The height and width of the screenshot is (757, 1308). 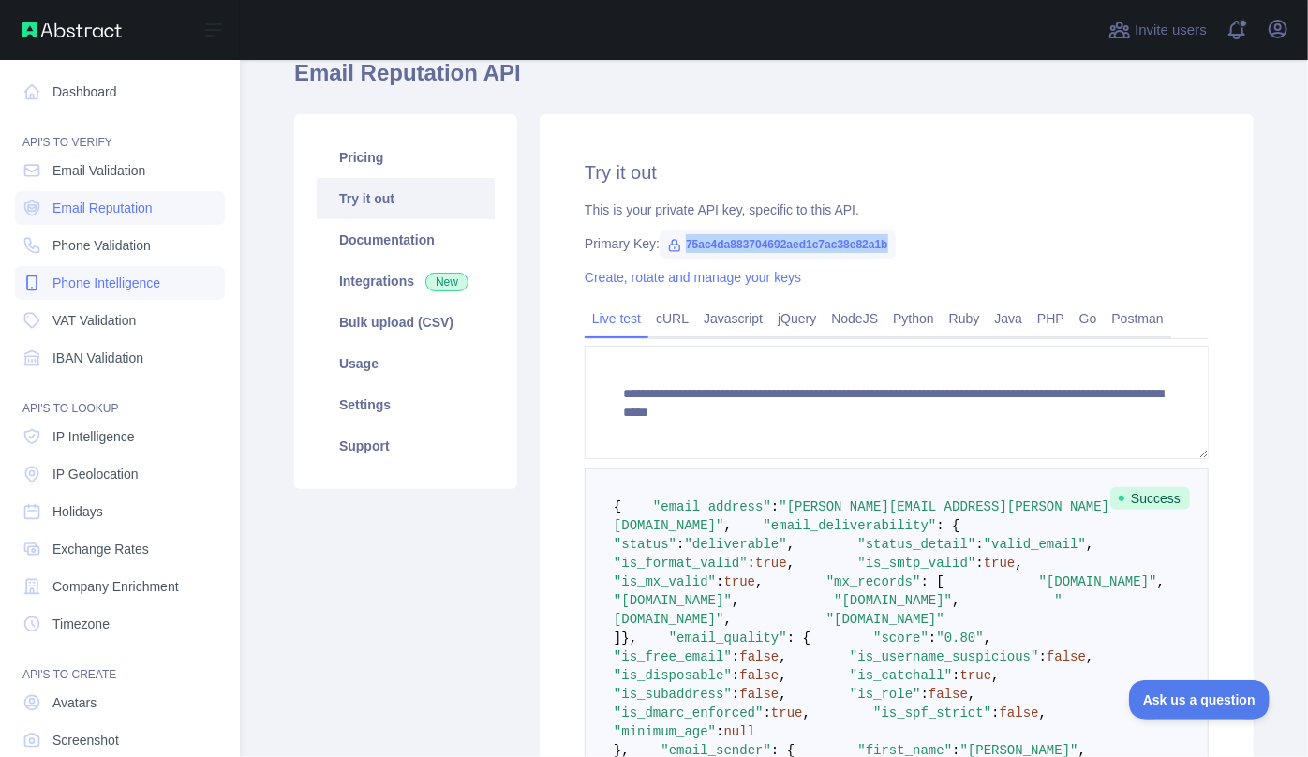 I want to click on span: "is_dmarc_enforced", so click(x=689, y=713).